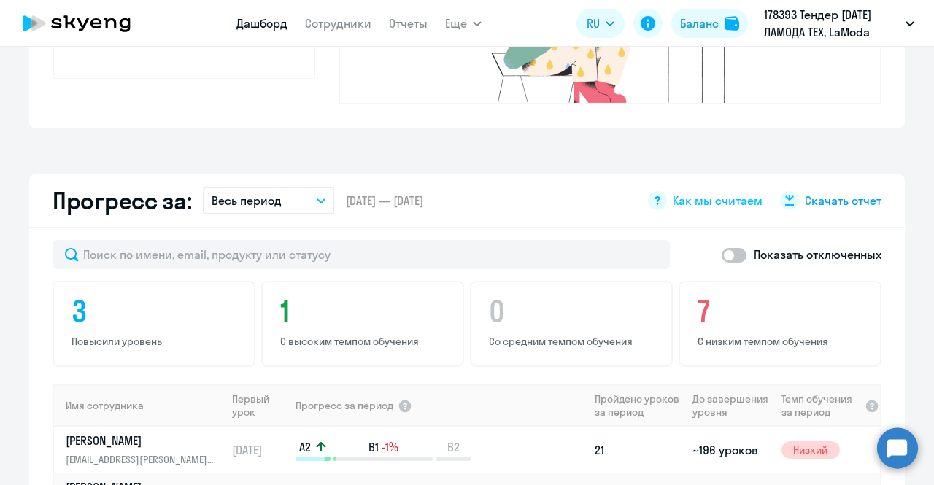 This screenshot has width=934, height=485. What do you see at coordinates (140, 406) in the screenshot?
I see `th: Имя сотрудника` at bounding box center [140, 406].